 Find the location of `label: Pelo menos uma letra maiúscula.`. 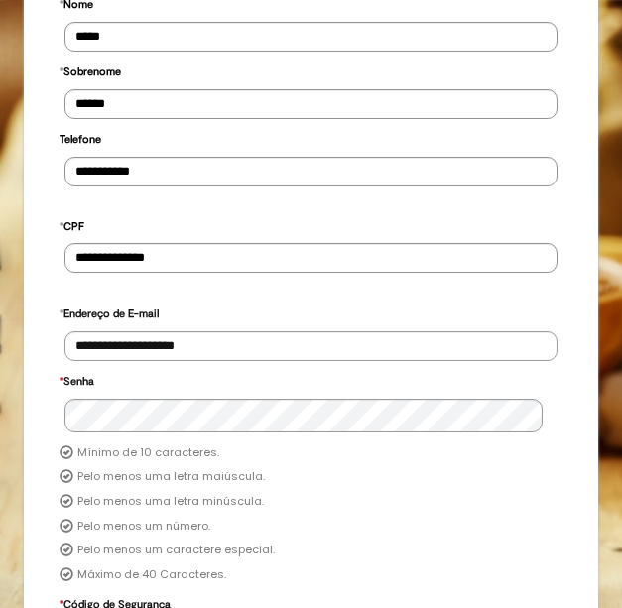

label: Pelo menos uma letra maiúscula. is located at coordinates (171, 477).